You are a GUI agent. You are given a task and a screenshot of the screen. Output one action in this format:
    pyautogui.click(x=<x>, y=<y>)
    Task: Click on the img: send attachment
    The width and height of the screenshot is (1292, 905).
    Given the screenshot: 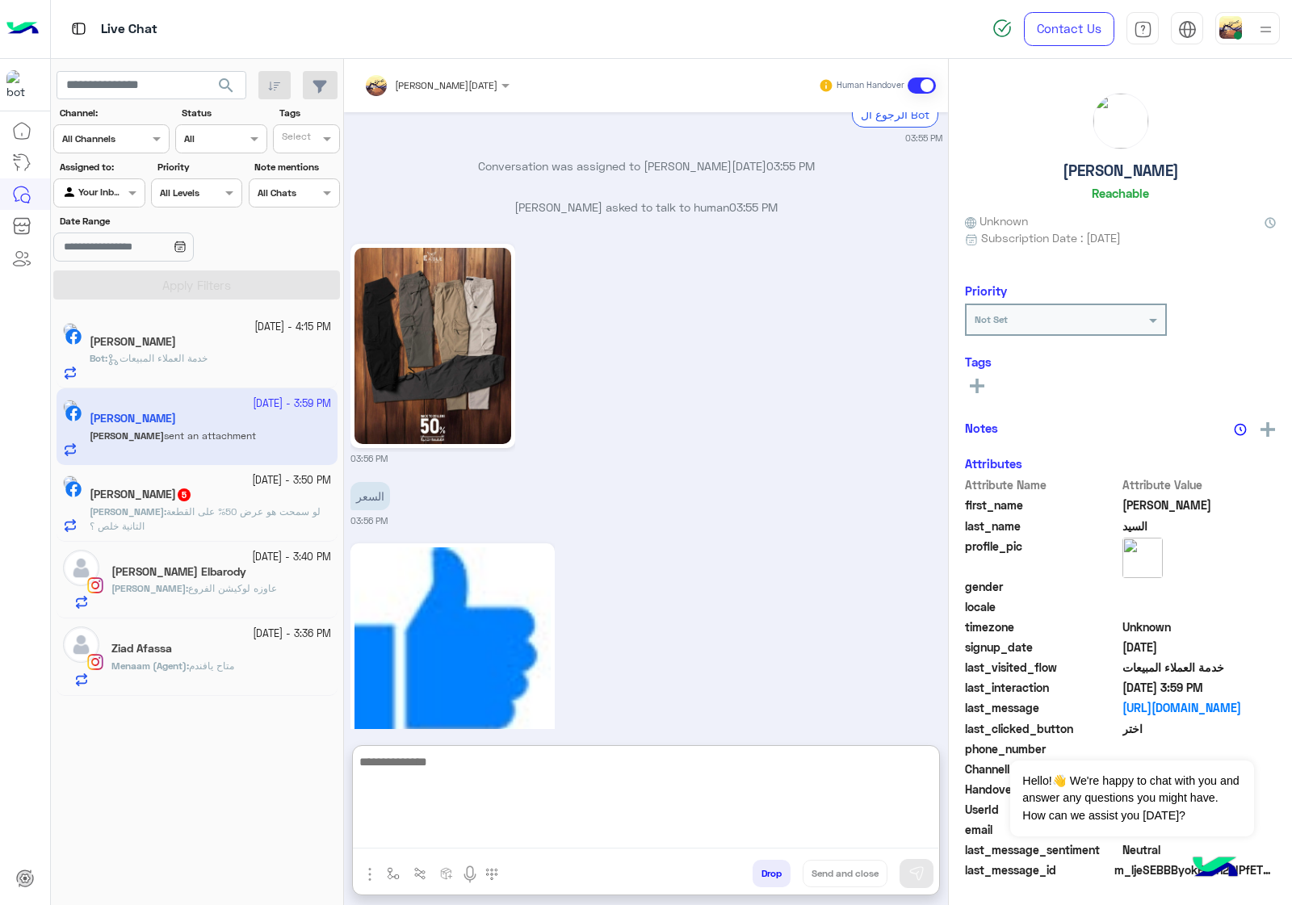 What is the action you would take?
    pyautogui.click(x=370, y=875)
    